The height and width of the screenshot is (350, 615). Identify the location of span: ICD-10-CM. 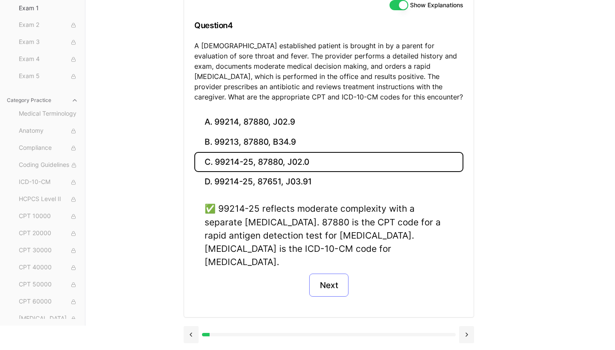
(48, 182).